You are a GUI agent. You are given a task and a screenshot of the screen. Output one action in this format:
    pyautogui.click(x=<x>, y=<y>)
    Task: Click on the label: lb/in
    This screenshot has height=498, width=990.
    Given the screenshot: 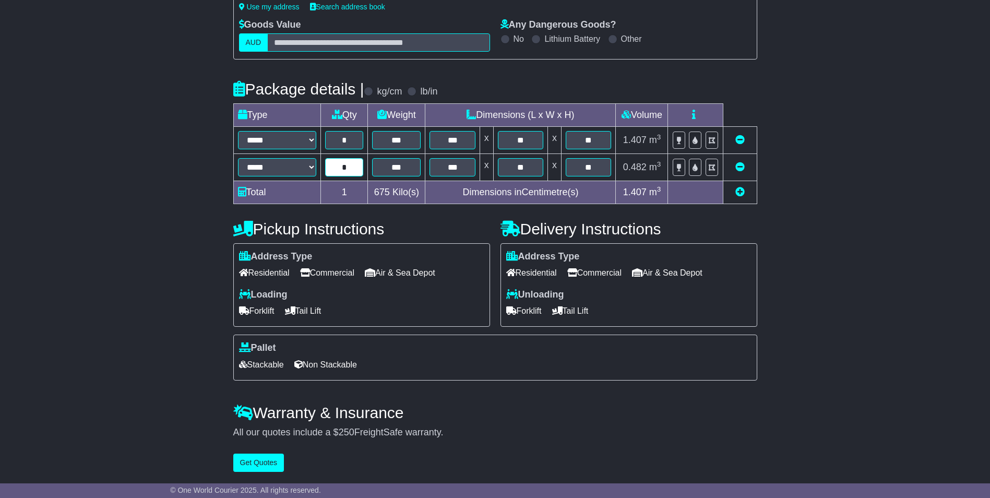 What is the action you would take?
    pyautogui.click(x=428, y=92)
    